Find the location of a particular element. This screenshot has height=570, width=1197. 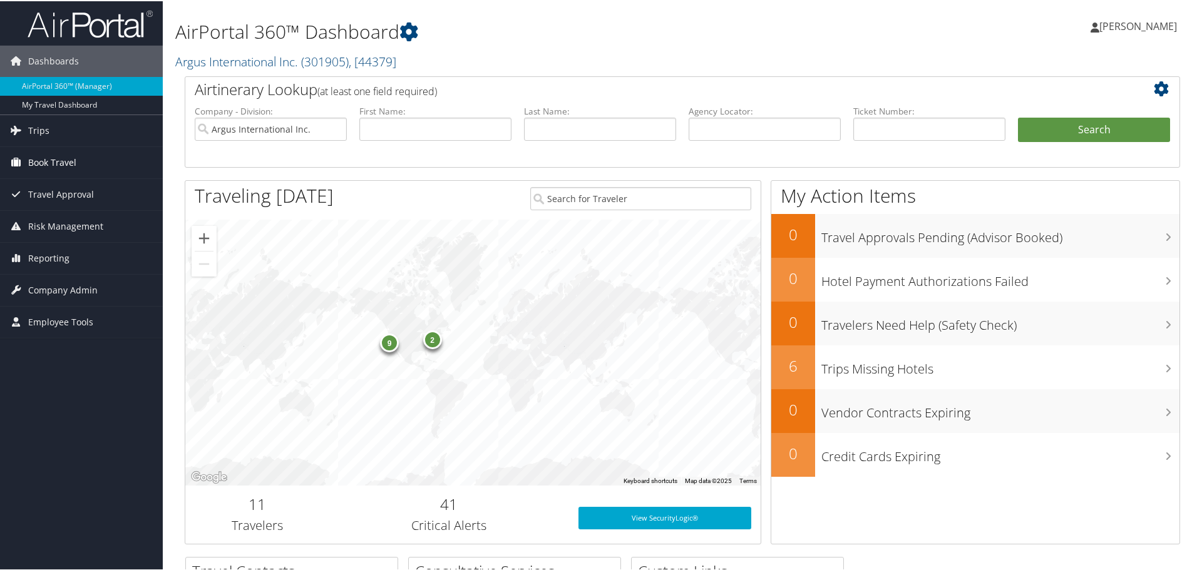

a: 0Travel Approvals Pending (Advisor Booked) is located at coordinates (975, 235).